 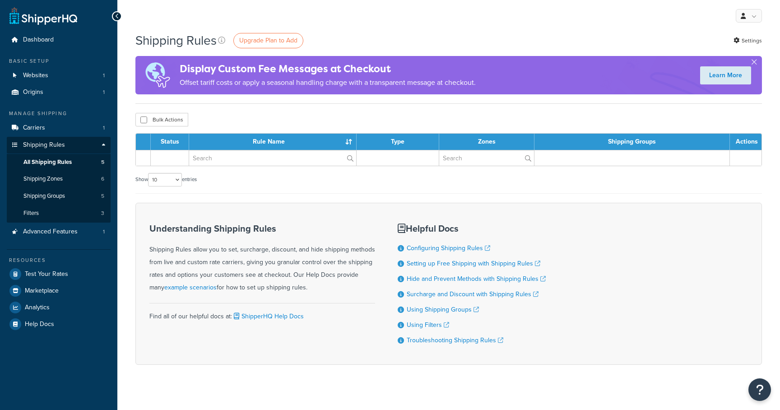 What do you see at coordinates (59, 162) in the screenshot?
I see `li: All Shipping Rules` at bounding box center [59, 162].